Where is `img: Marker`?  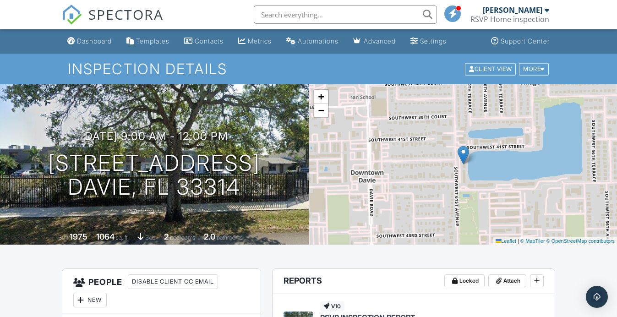 img: Marker is located at coordinates (463, 155).